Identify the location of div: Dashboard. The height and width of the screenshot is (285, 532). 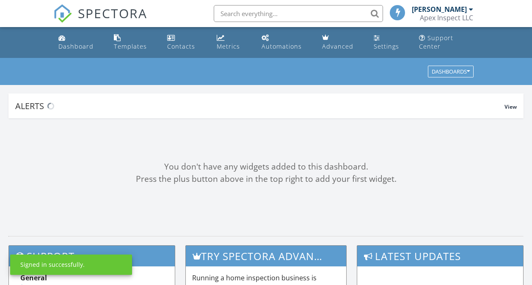
(76, 46).